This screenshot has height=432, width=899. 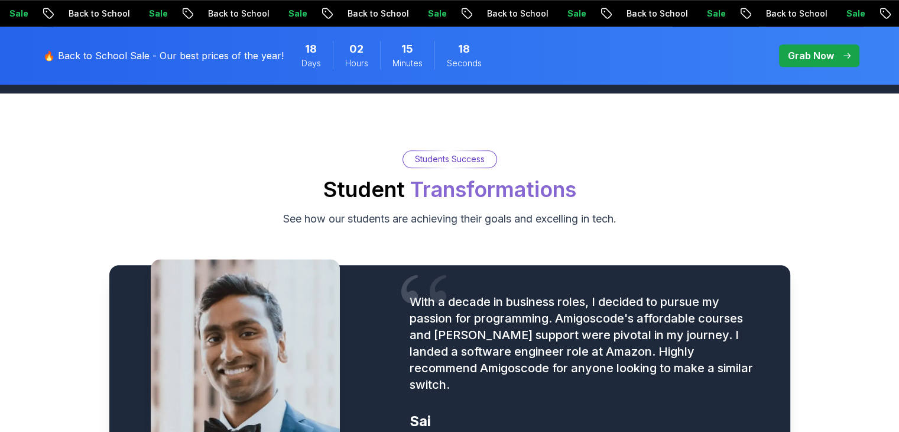 What do you see at coordinates (811, 56) in the screenshot?
I see `p: Grab Now` at bounding box center [811, 56].